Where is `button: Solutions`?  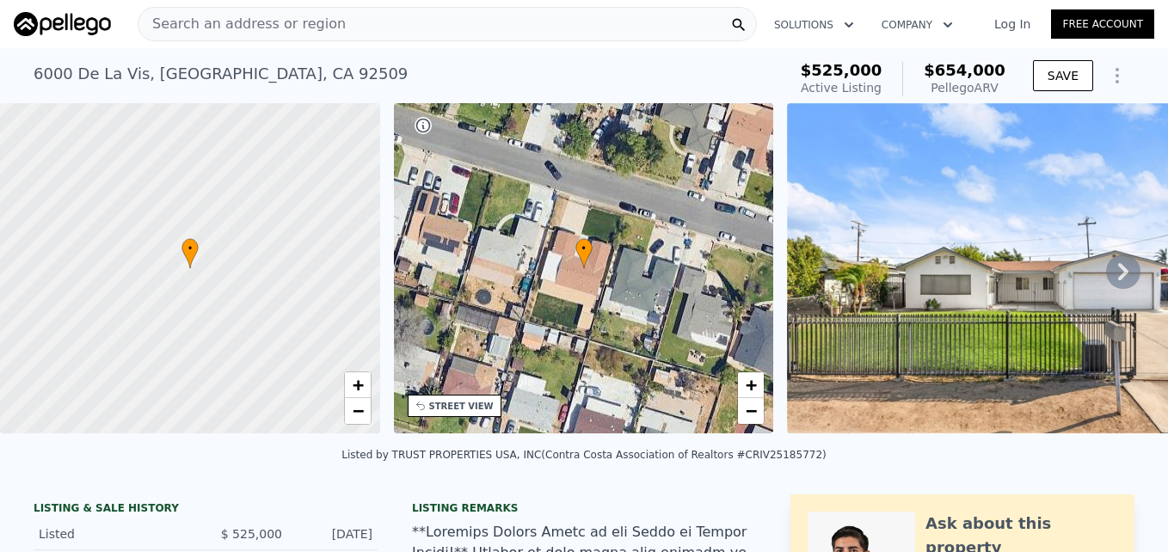 button: Solutions is located at coordinates (813, 25).